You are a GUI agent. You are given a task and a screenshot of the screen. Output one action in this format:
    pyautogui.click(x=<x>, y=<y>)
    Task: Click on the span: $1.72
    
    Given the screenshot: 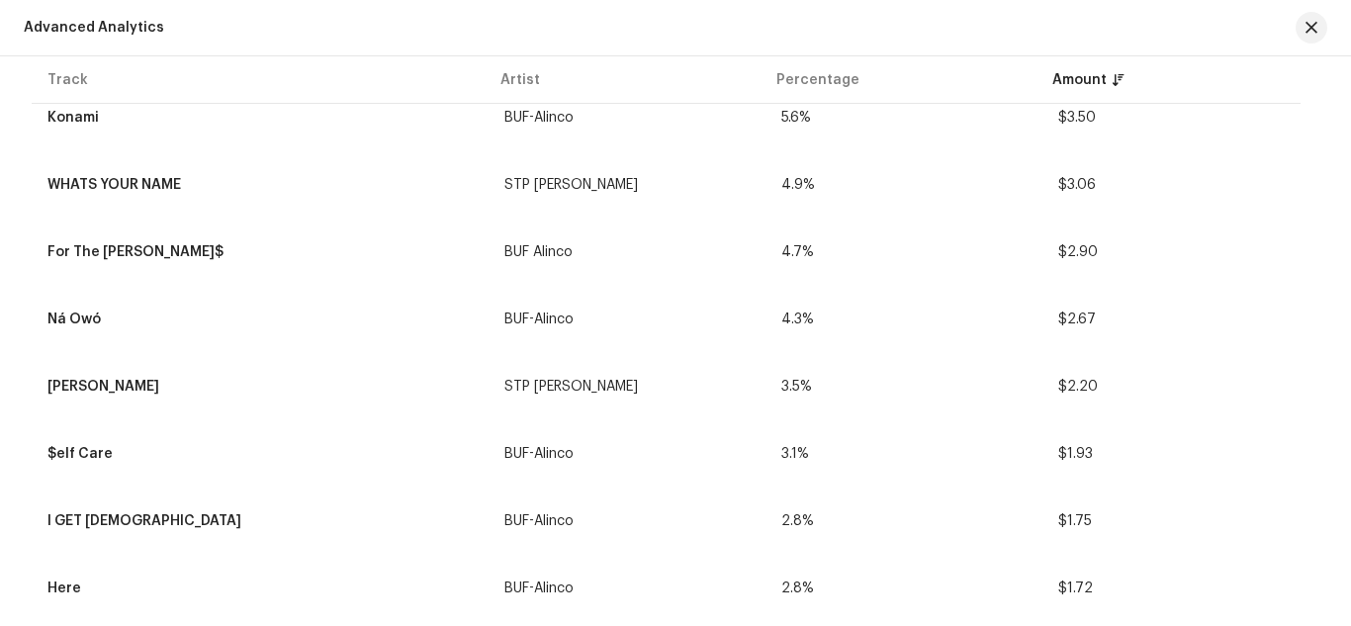 What is the action you would take?
    pyautogui.click(x=1075, y=589)
    